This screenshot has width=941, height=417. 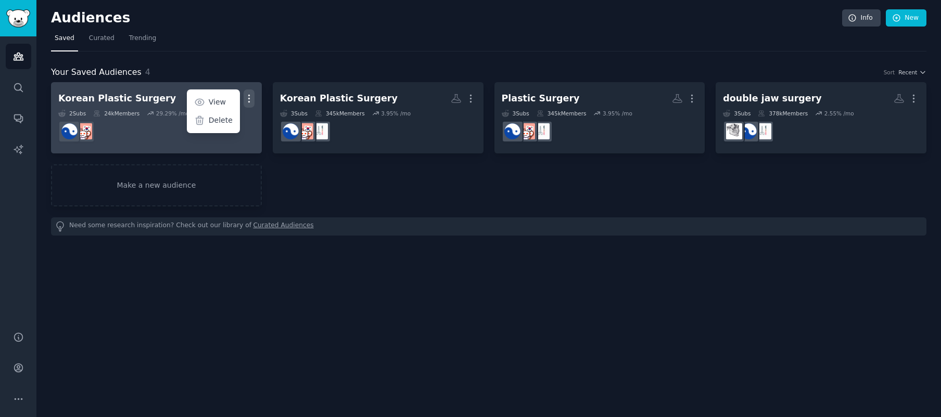 What do you see at coordinates (284, 226) in the screenshot?
I see `a: Curated Audiences` at bounding box center [284, 226].